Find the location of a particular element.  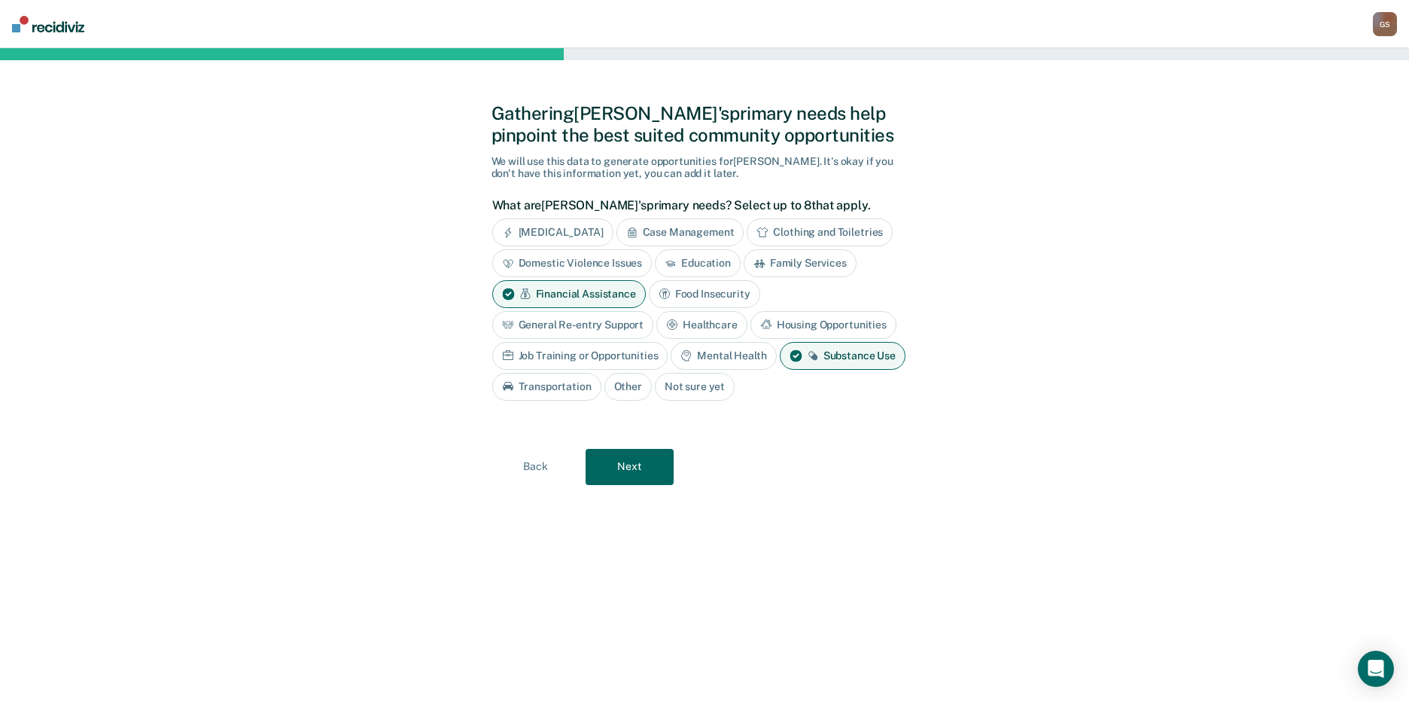

div: General Re-entry Support is located at coordinates (573, 325).